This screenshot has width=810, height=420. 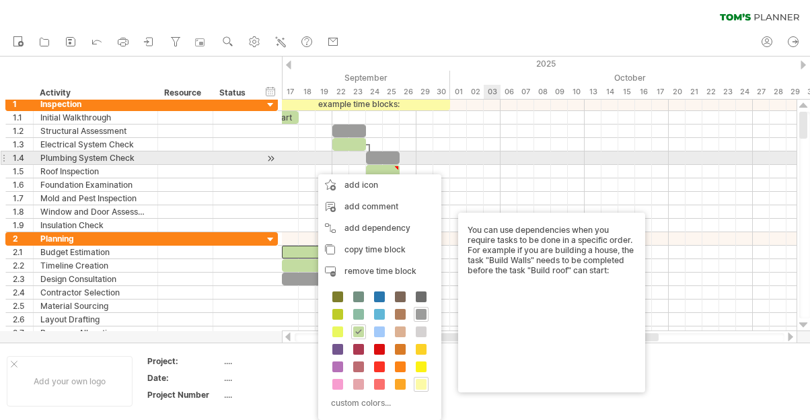 I want to click on div: Activity, so click(x=95, y=93).